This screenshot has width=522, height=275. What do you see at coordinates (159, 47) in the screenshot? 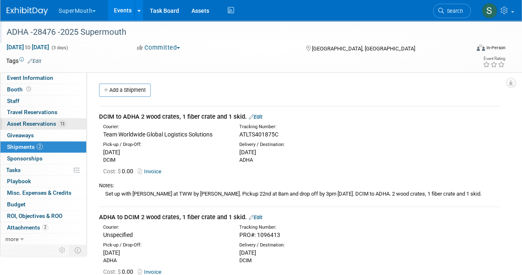
I see `button: Committed` at bounding box center [159, 47].